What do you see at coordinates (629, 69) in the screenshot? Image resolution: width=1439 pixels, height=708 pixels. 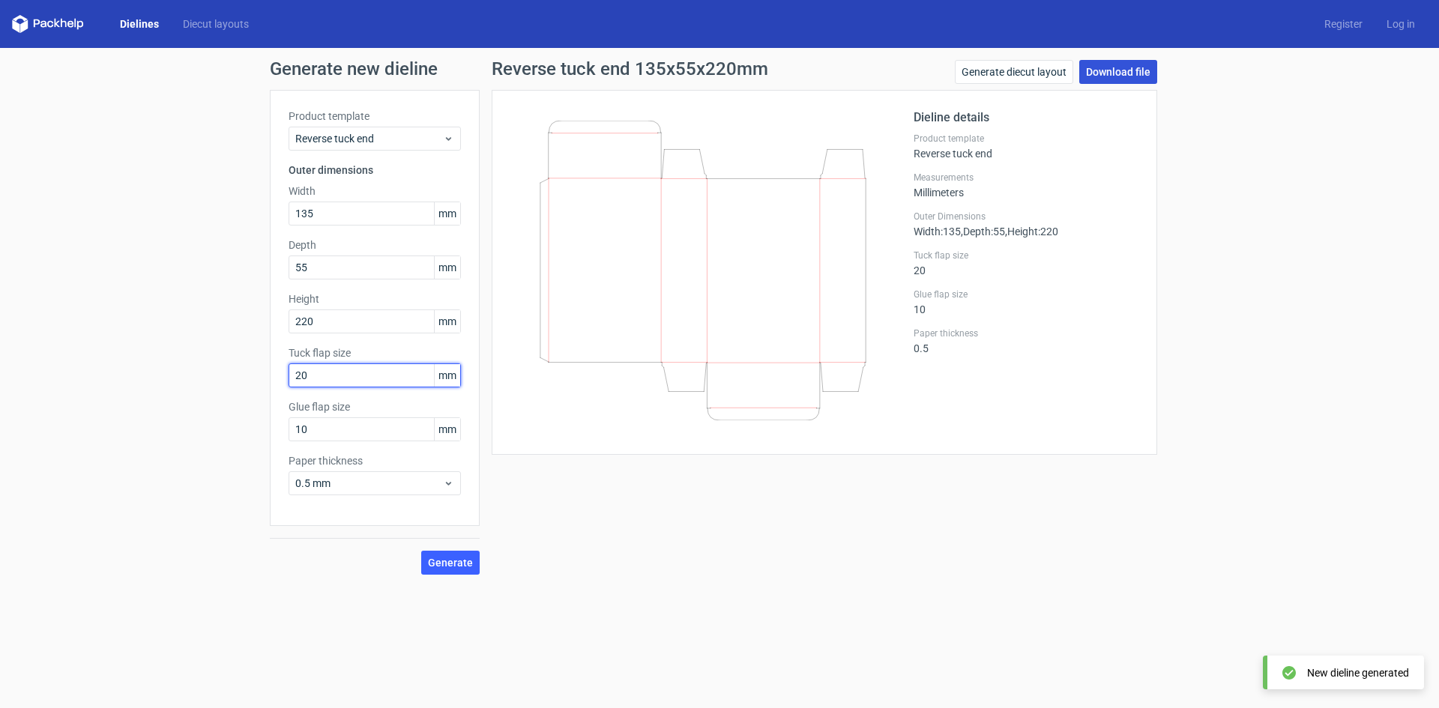 I see `h1: Reverse tuck end 135x55x220mm` at bounding box center [629, 69].